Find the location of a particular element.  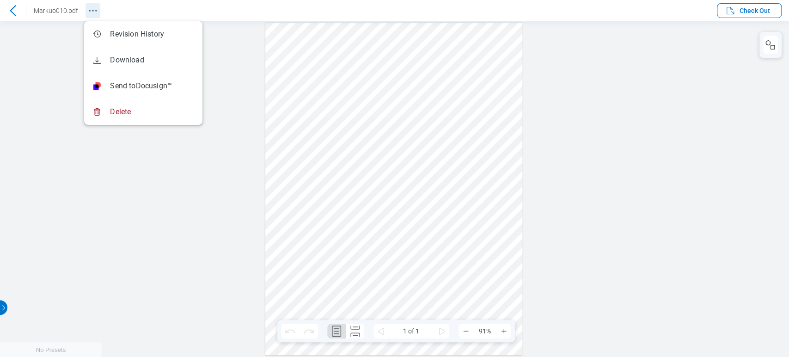

ul: Revision History is located at coordinates (143, 73).